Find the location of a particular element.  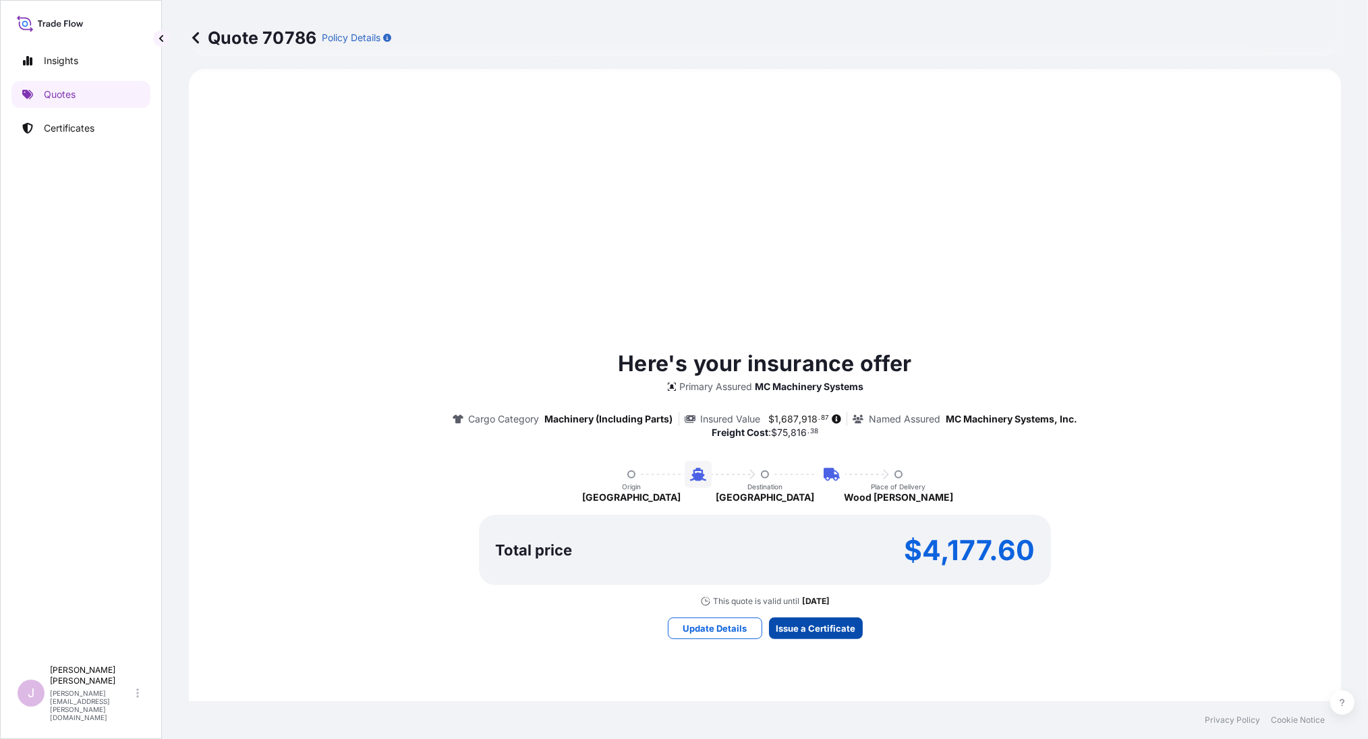

p: Cargo Category is located at coordinates (504, 419).